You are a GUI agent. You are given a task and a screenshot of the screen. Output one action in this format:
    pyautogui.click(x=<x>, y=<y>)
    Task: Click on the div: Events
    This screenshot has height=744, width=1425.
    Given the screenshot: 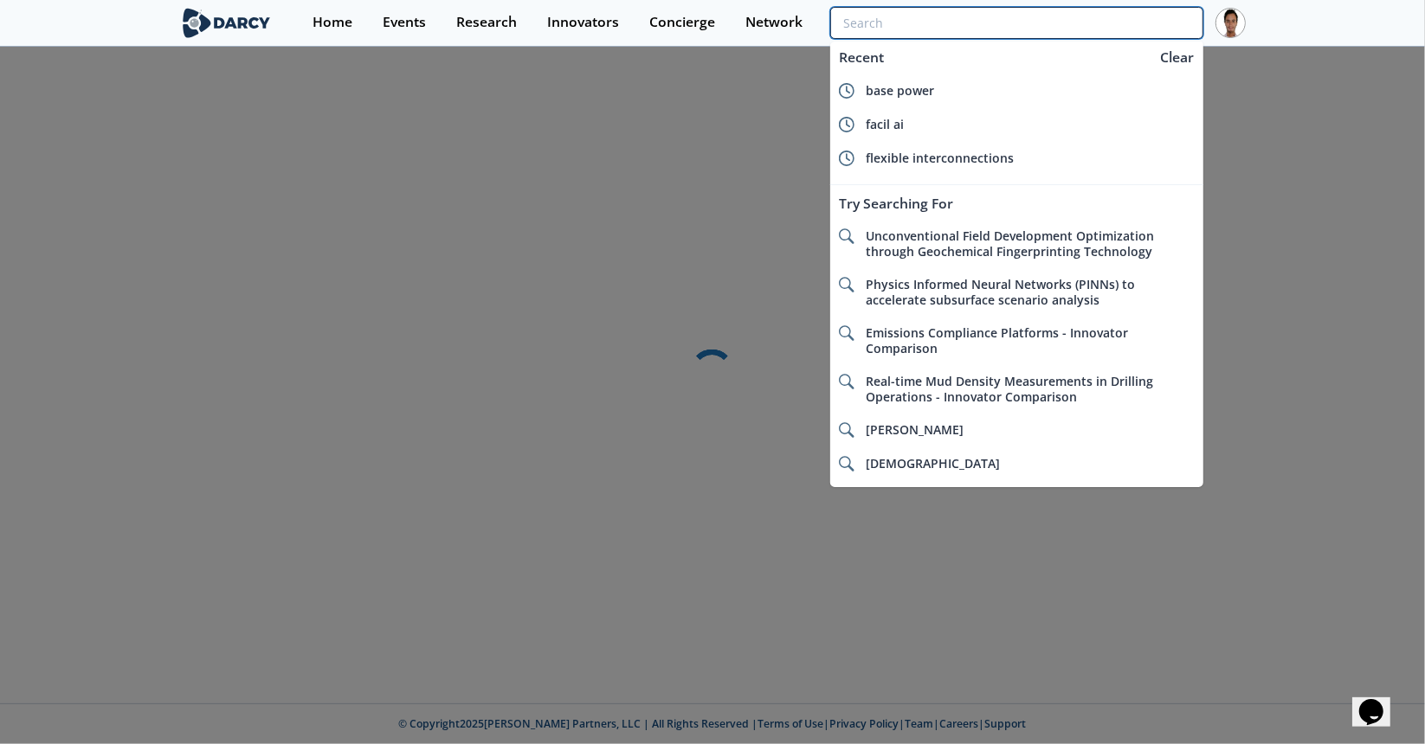 What is the action you would take?
    pyautogui.click(x=404, y=23)
    